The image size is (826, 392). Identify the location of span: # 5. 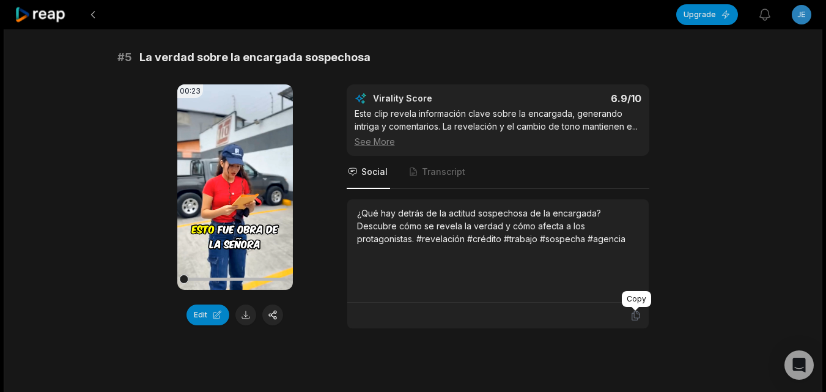
(125, 58).